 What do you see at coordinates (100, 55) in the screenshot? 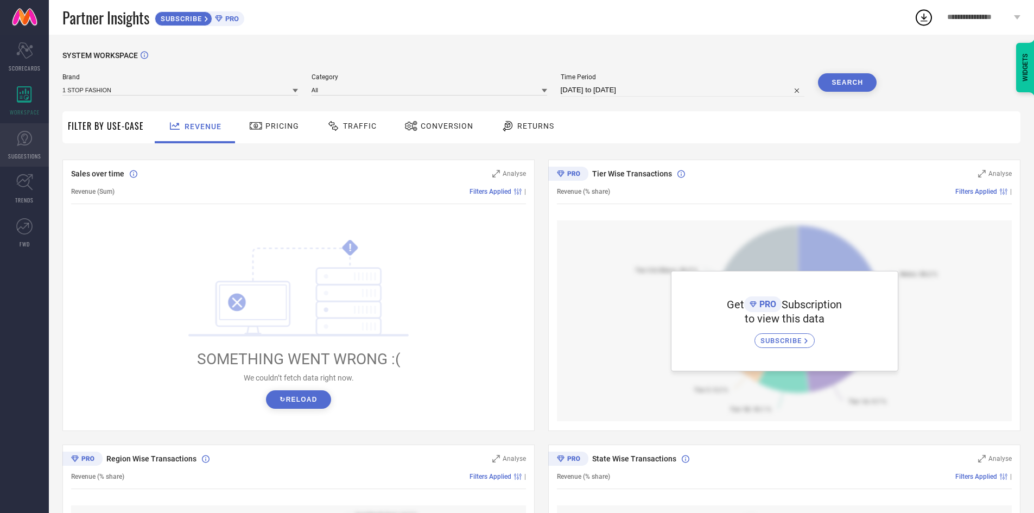
I see `span: SYSTEM WORKSPACE` at bounding box center [100, 55].